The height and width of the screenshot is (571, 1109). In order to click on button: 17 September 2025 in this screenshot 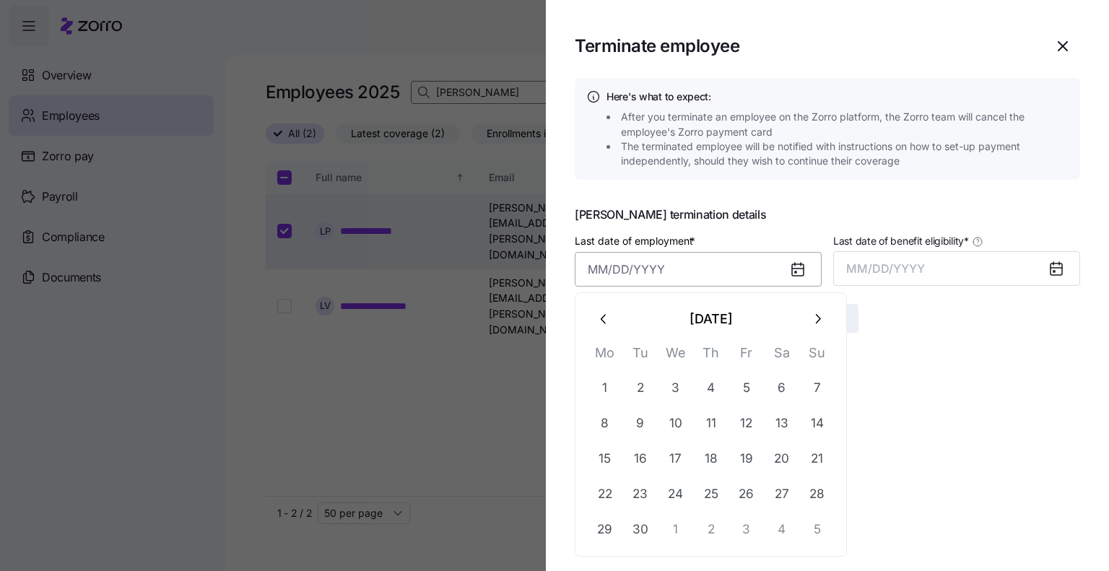, I will do `click(676, 458)`.